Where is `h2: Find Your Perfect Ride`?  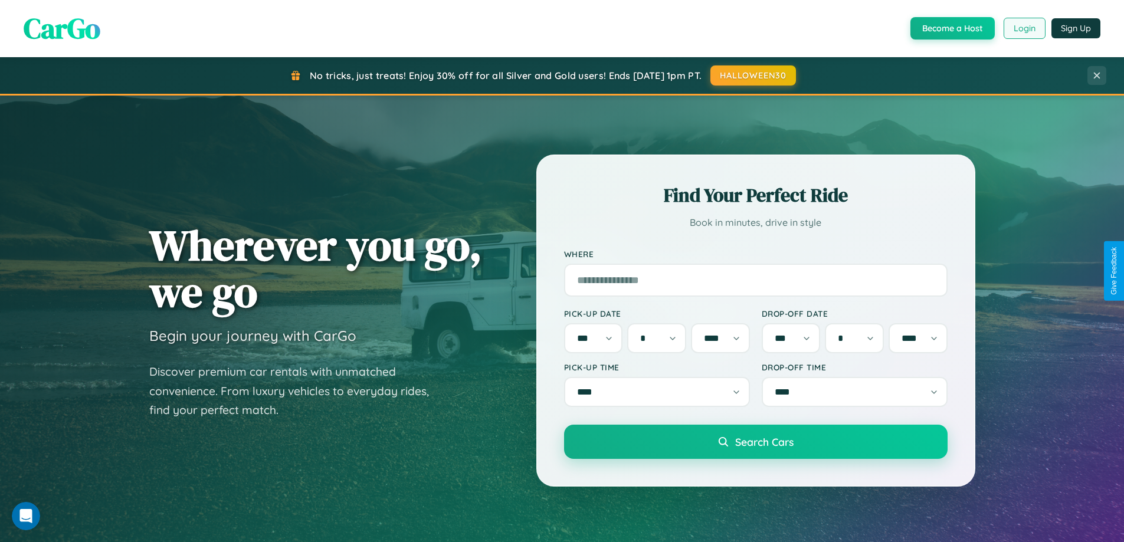 h2: Find Your Perfect Ride is located at coordinates (756, 195).